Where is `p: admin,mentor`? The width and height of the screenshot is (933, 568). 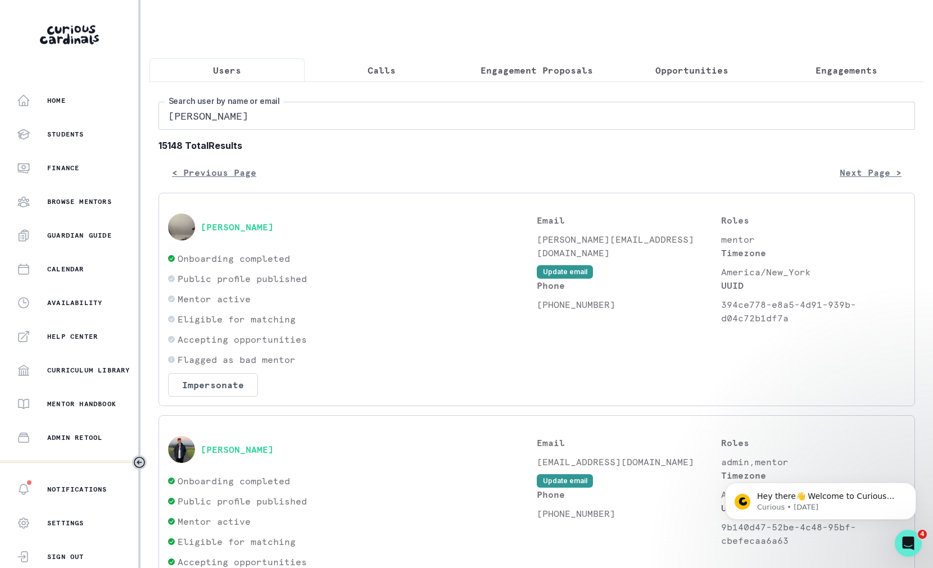 p: admin,mentor is located at coordinates (813, 462).